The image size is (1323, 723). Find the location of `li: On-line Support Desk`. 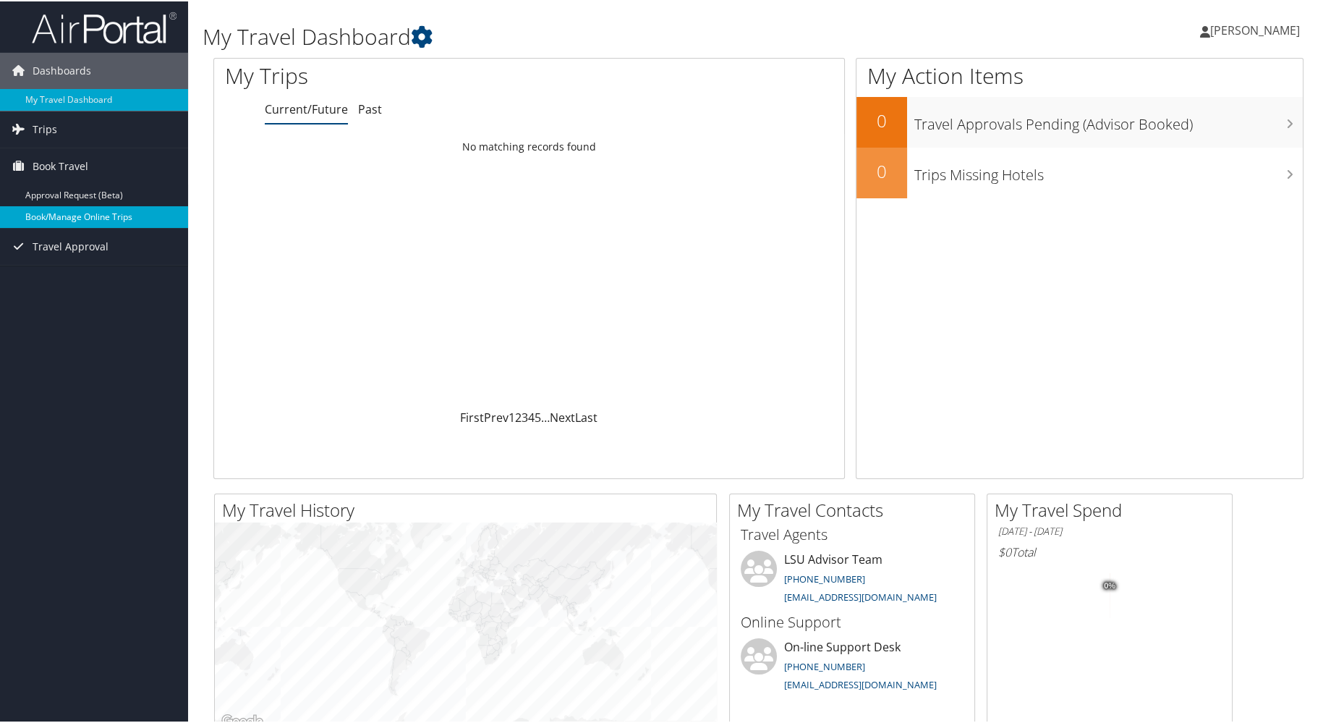

li: On-line Support Desk is located at coordinates (852, 666).